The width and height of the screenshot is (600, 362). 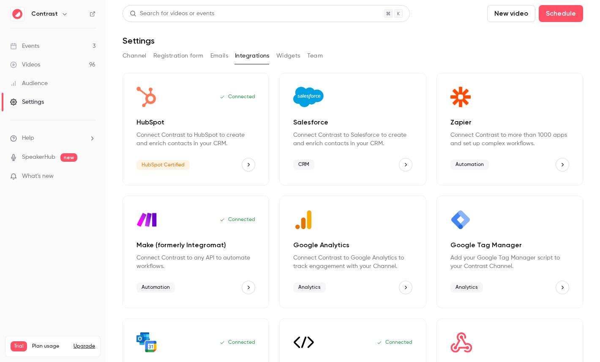 I want to click on button: Registration form, so click(x=178, y=56).